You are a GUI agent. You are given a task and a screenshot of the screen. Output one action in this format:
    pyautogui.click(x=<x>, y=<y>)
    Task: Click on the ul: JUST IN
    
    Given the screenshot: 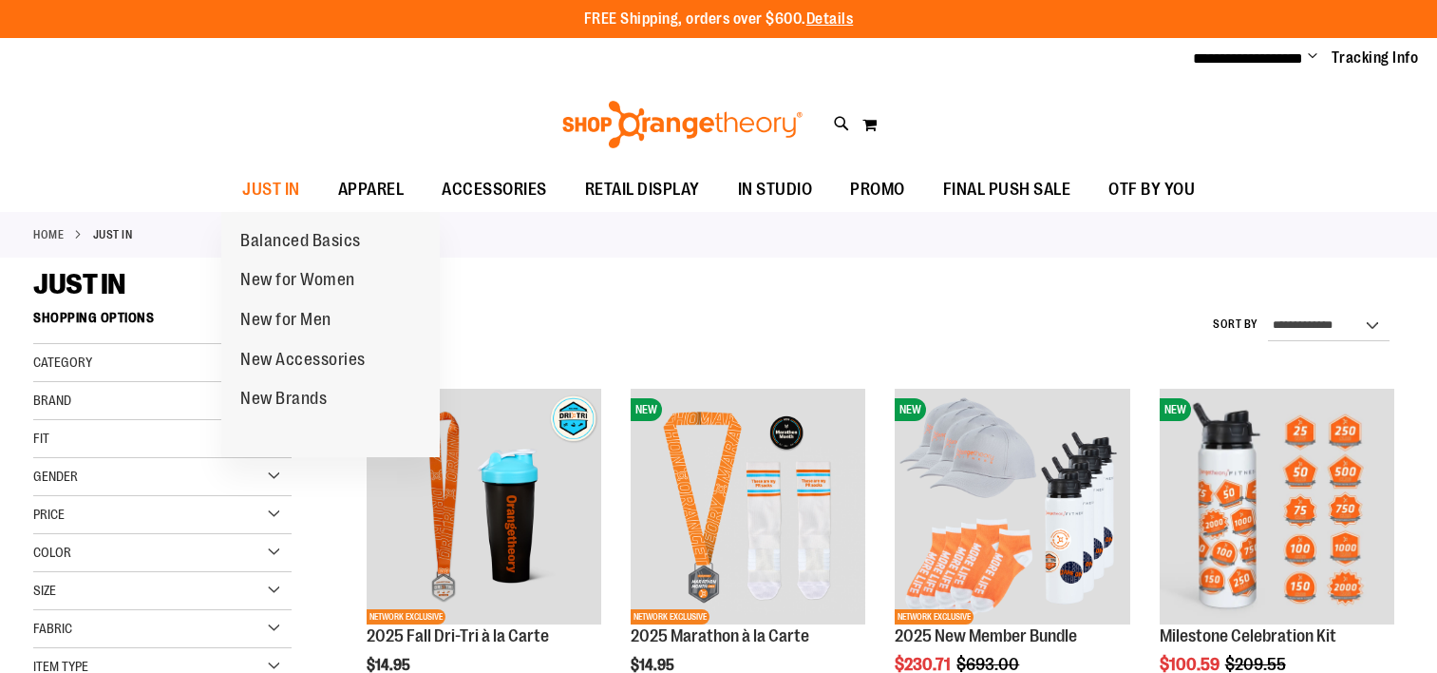 What is the action you would take?
    pyautogui.click(x=331, y=334)
    